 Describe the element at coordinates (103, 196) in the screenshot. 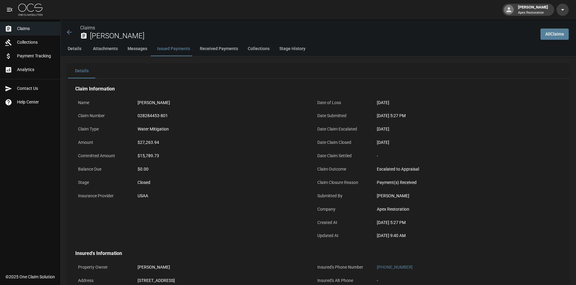

I see `p: Insurance Provider` at that location.